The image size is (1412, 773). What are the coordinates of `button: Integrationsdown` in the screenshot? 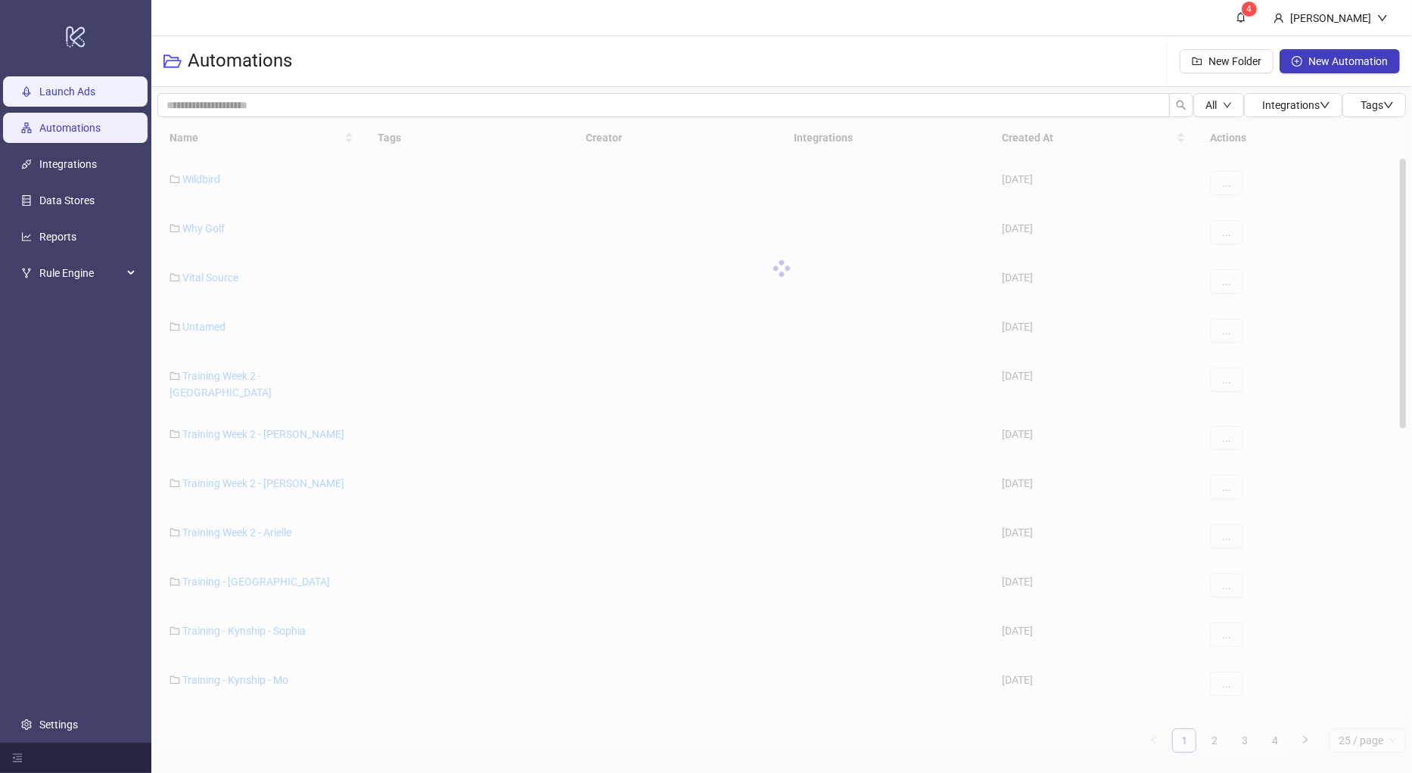 It's located at (1293, 105).